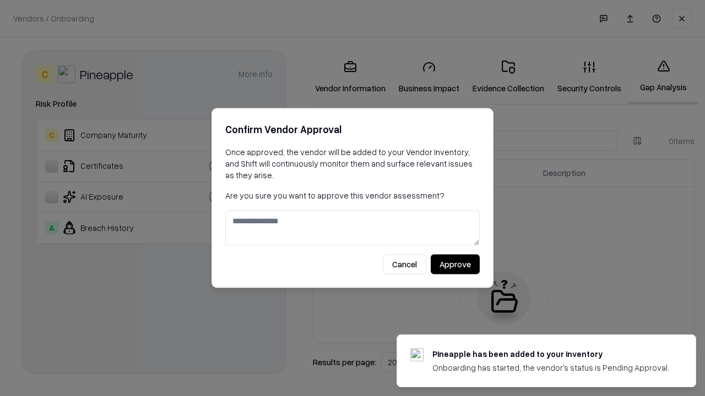 Image resolution: width=705 pixels, height=396 pixels. What do you see at coordinates (551, 354) in the screenshot?
I see `div: Pineapple has been added to your inventory` at bounding box center [551, 354].